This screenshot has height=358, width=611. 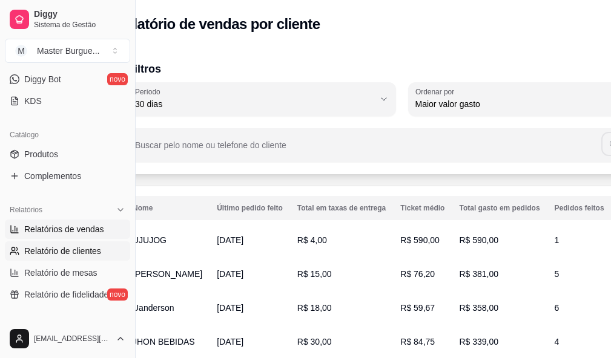 I want to click on span: R$ 4,00, so click(x=312, y=240).